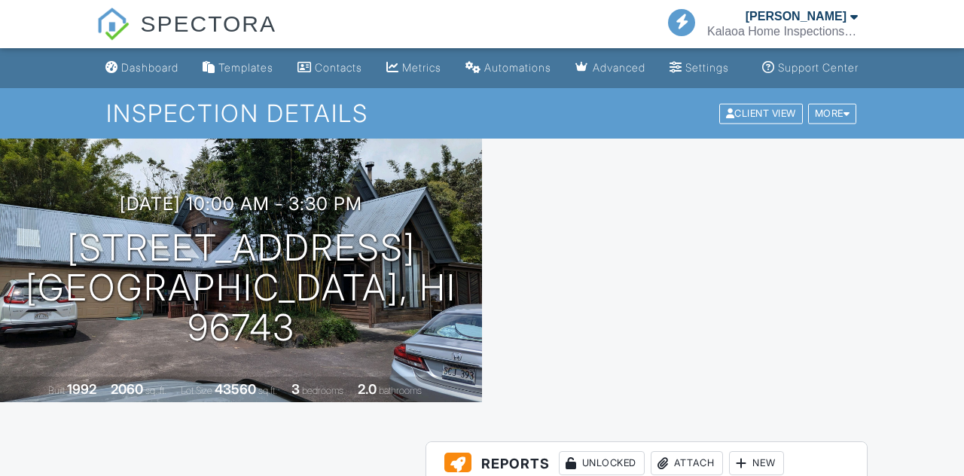  Describe the element at coordinates (782, 32) in the screenshot. I see `div: Kalaoa Home Inspections llc` at that location.